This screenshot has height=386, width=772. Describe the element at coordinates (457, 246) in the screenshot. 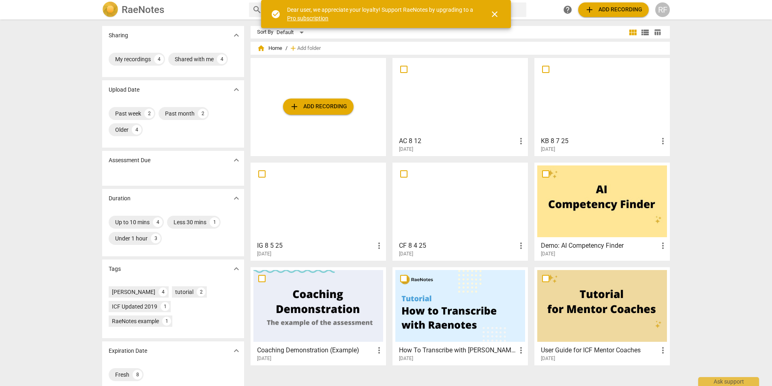

I see `h3: CF 8 4 25` at that location.